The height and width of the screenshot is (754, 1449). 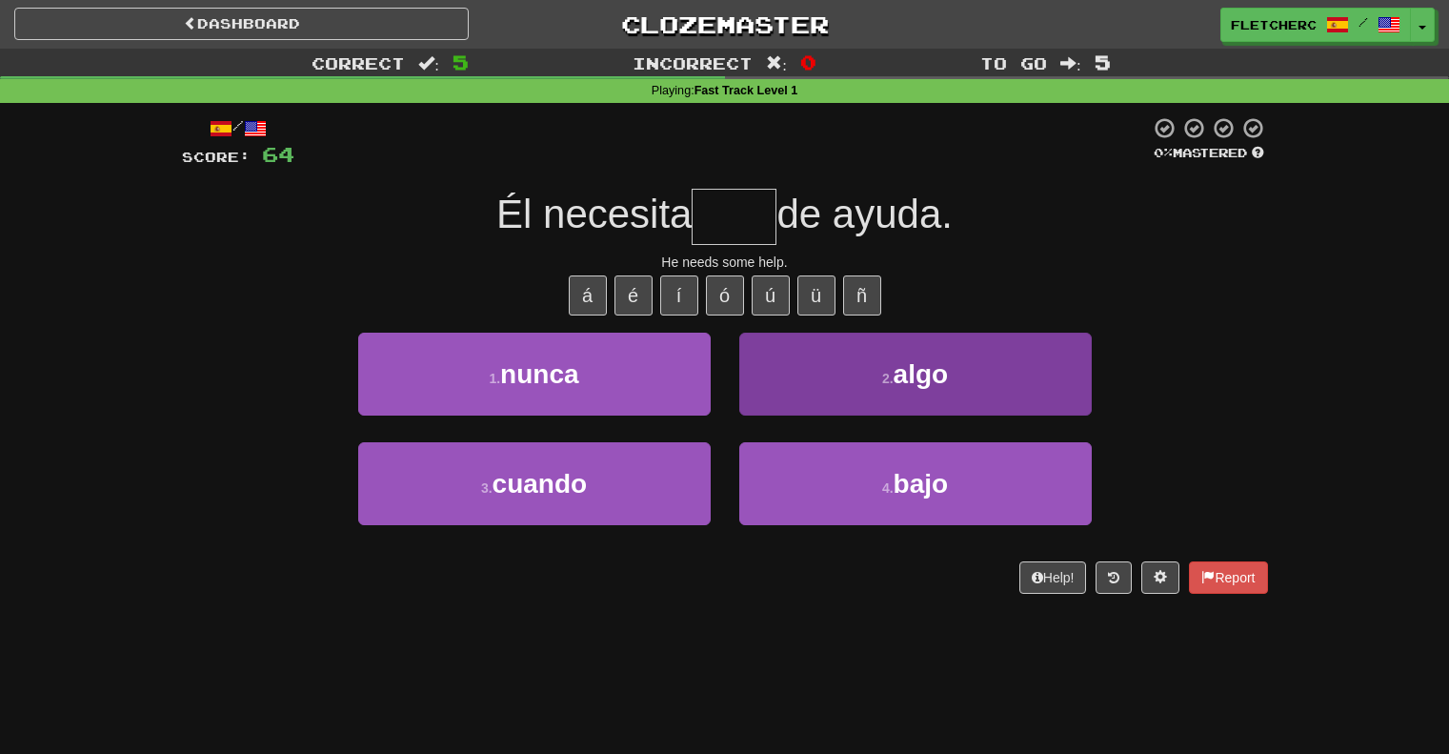 What do you see at coordinates (487, 488) in the screenshot?
I see `small: 3 .` at bounding box center [487, 488].